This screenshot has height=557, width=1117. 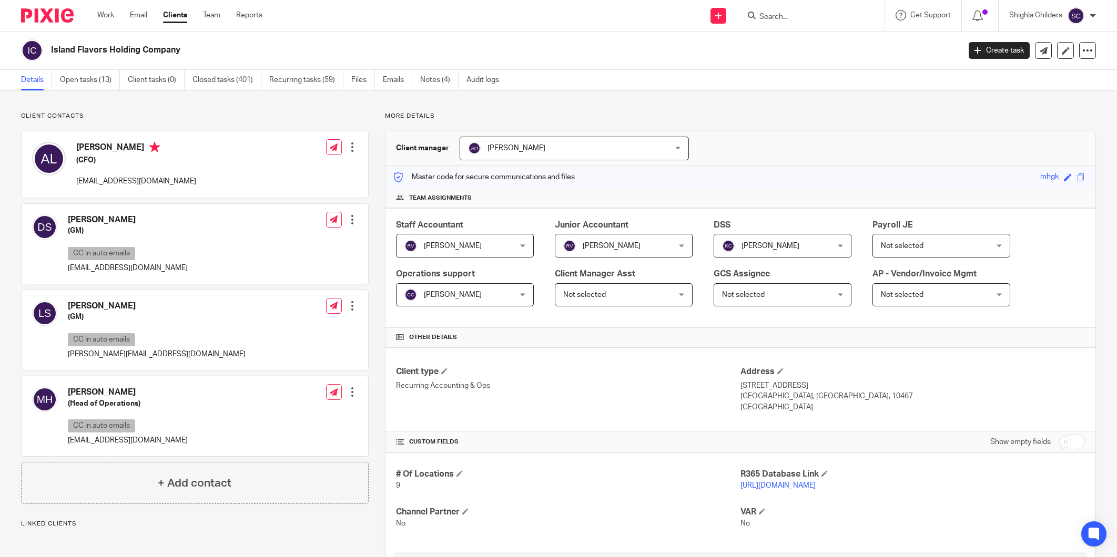 I want to click on a: Client tasks (0), so click(x=156, y=80).